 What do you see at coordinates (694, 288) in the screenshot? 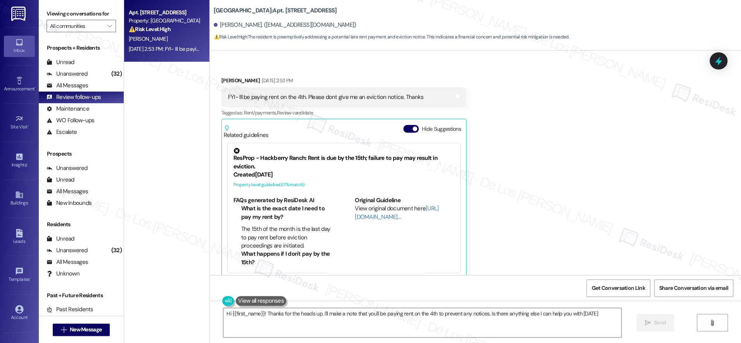
I see `button: Share Conversation via email` at bounding box center [694, 288].